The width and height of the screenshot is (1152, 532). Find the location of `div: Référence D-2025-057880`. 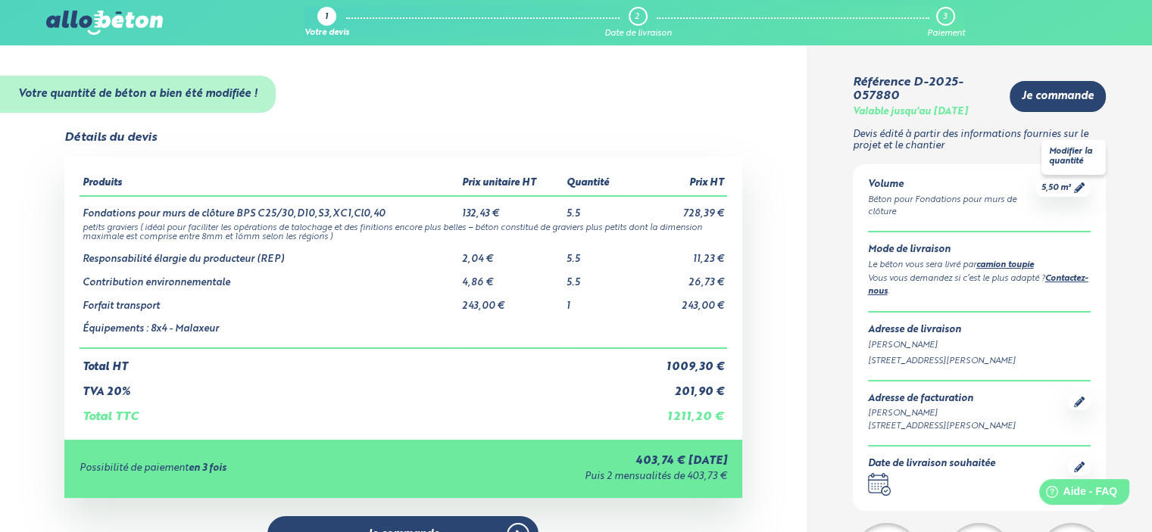

div: Référence D-2025-057880 is located at coordinates (925, 89).